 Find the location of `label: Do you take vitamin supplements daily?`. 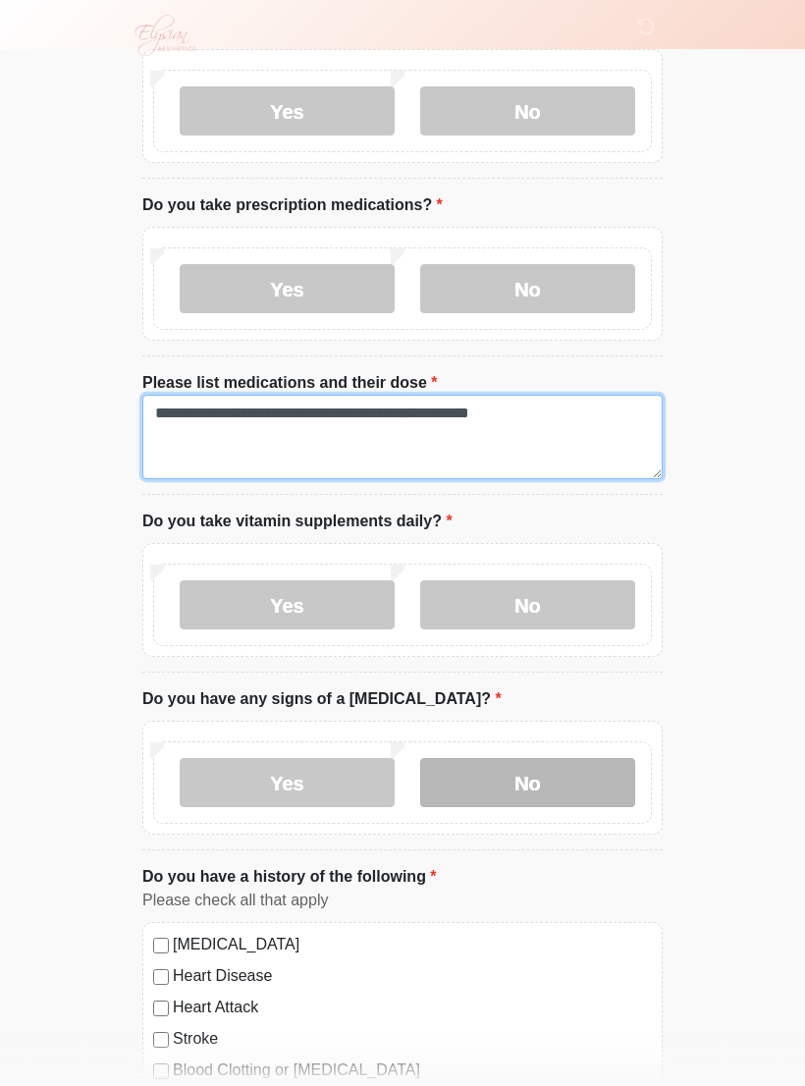

label: Do you take vitamin supplements daily? is located at coordinates (298, 521).